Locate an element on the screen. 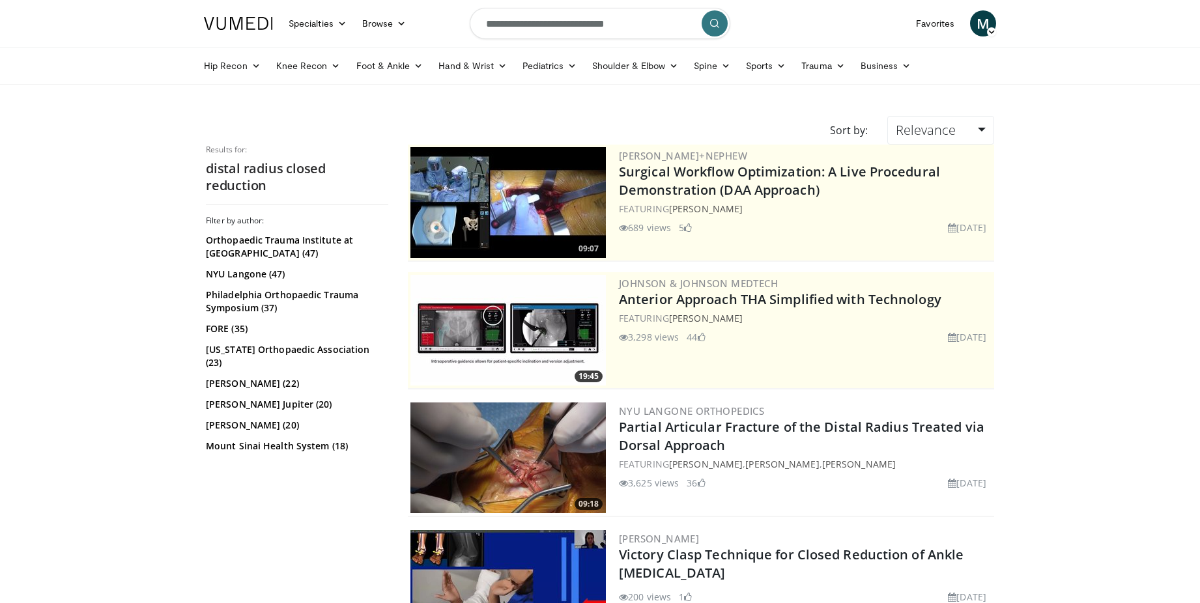  a: M is located at coordinates (983, 23).